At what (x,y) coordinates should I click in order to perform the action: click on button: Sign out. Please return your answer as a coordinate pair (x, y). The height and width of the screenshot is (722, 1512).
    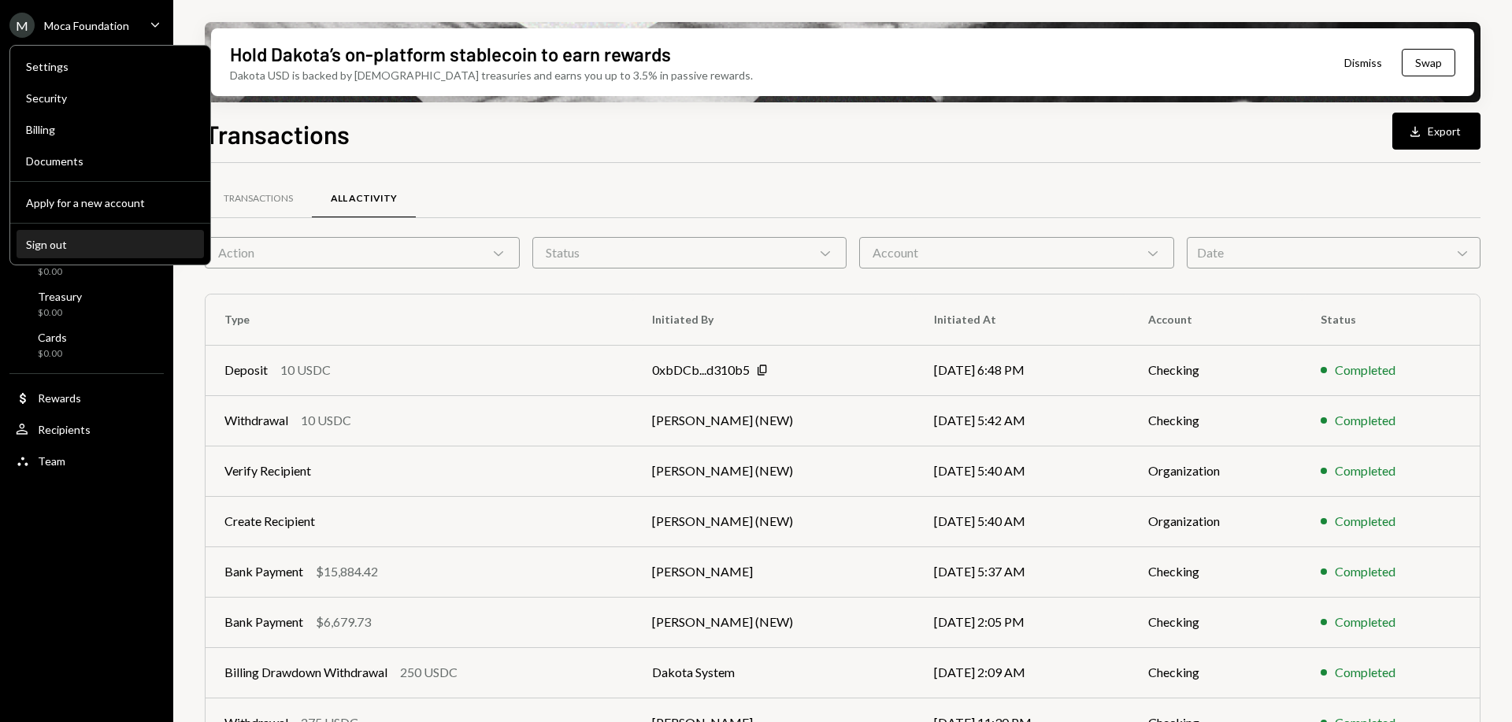
    Looking at the image, I should click on (110, 245).